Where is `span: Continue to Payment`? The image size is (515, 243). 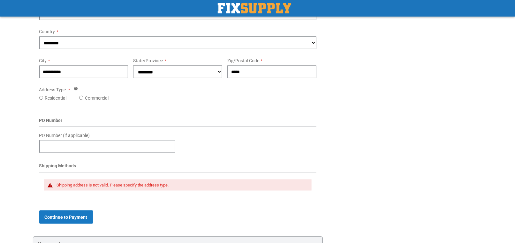
span: Continue to Payment is located at coordinates (66, 217).